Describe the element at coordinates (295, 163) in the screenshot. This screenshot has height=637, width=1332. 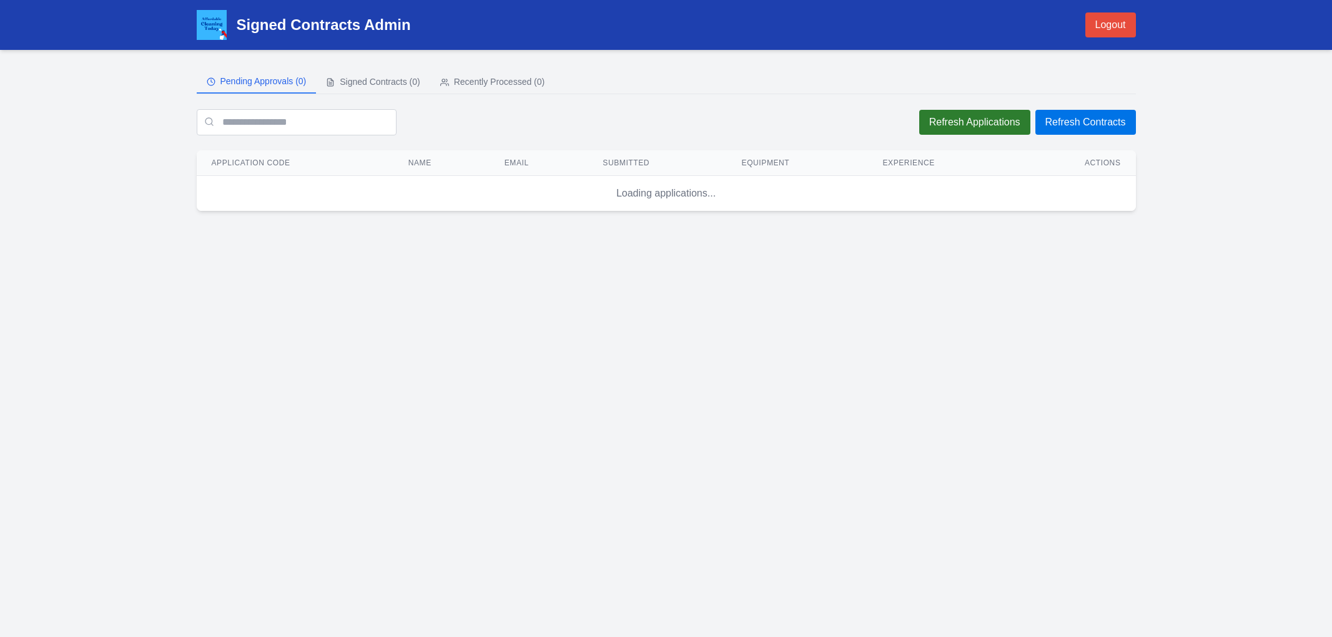
I see `th: Application Code` at that location.